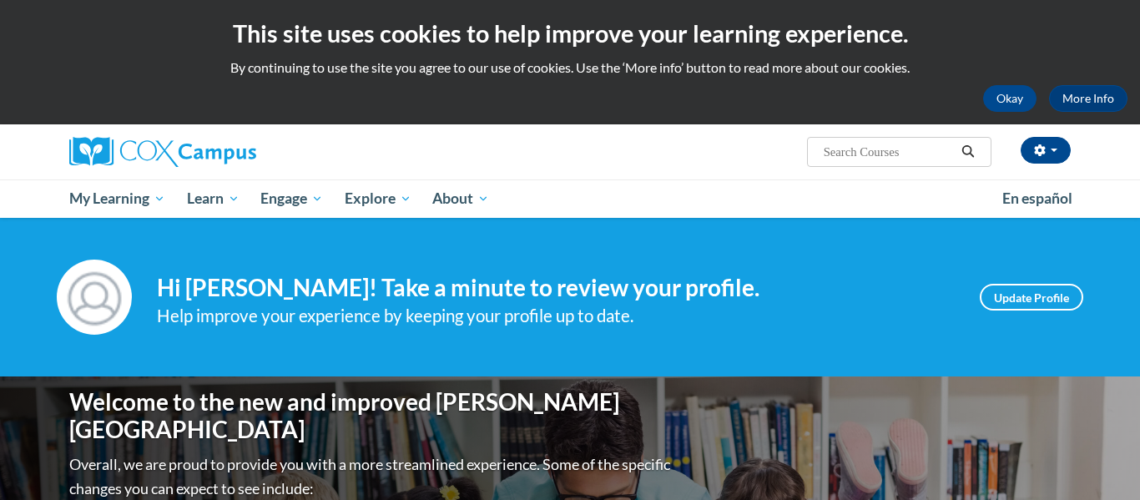 The image size is (1140, 500). What do you see at coordinates (117, 199) in the screenshot?
I see `a: My Learning` at bounding box center [117, 199].